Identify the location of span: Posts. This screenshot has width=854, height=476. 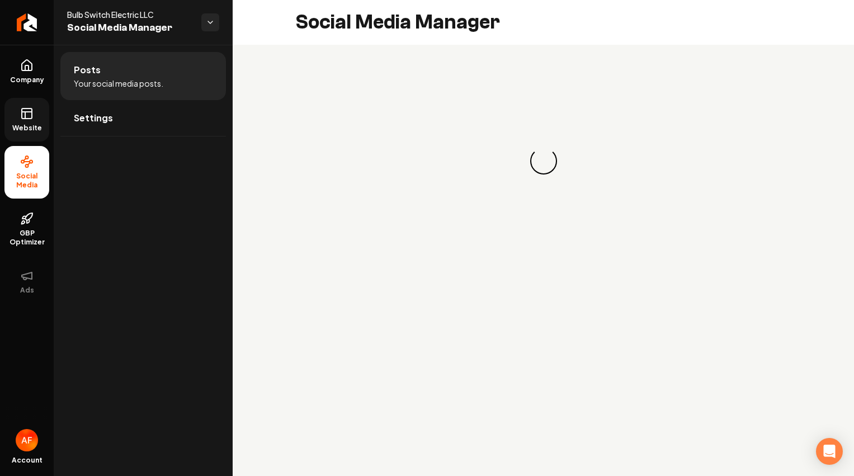
(87, 70).